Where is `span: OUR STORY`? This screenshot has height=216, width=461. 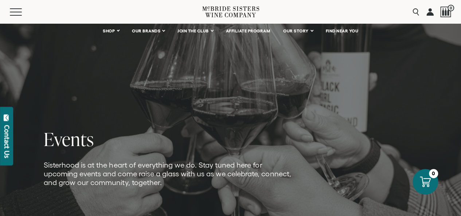 span: OUR STORY is located at coordinates (296, 31).